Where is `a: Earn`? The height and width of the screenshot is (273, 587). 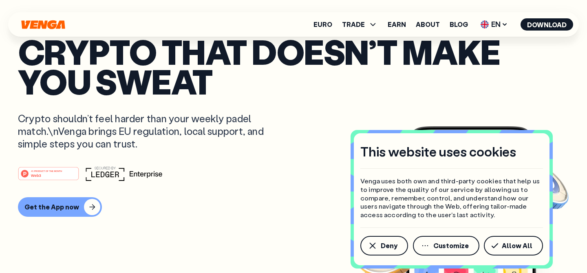
a: Earn is located at coordinates (396, 24).